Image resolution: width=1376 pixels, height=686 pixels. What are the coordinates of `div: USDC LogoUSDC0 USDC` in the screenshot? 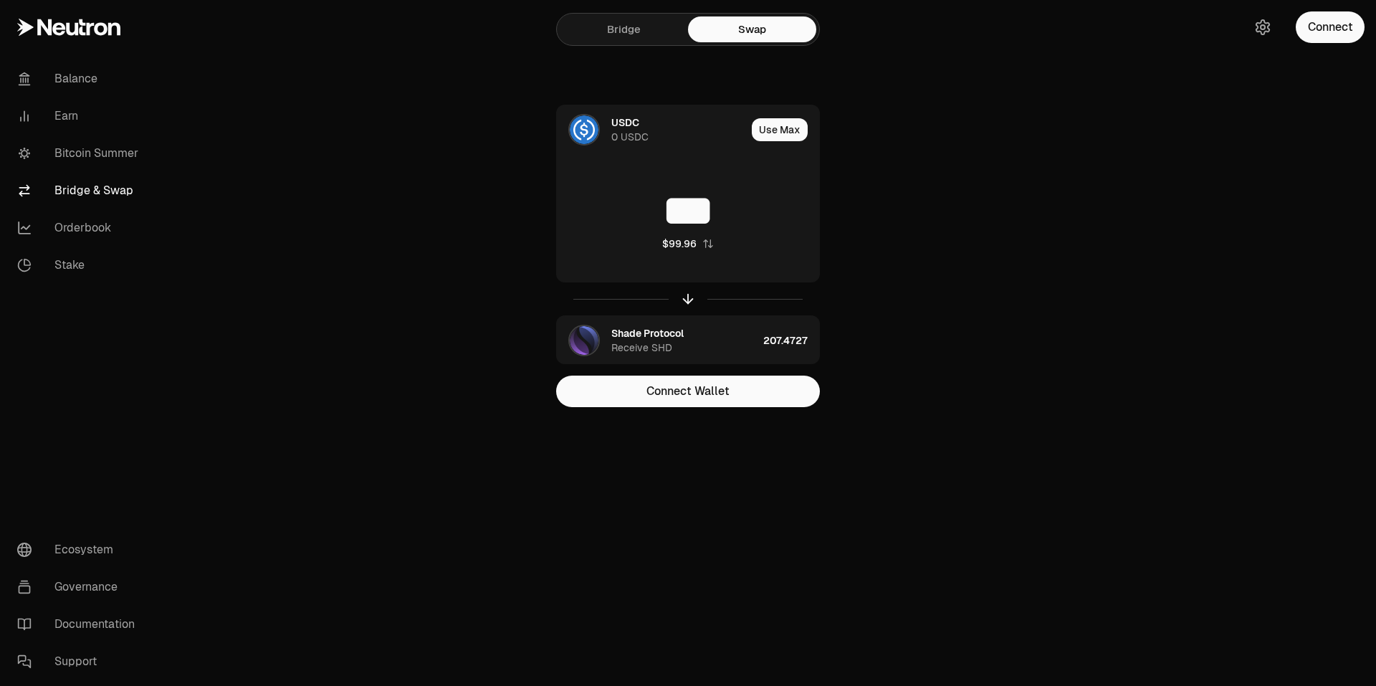 It's located at (652, 130).